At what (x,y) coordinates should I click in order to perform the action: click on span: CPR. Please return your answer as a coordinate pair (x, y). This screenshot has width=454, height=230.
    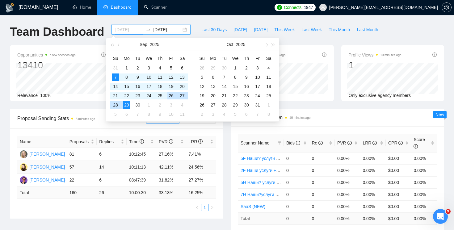
    Looking at the image, I should click on (396, 143).